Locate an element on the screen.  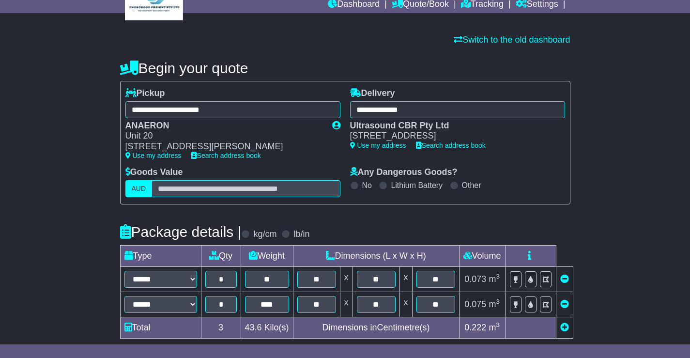
td: Volume is located at coordinates (482, 256).